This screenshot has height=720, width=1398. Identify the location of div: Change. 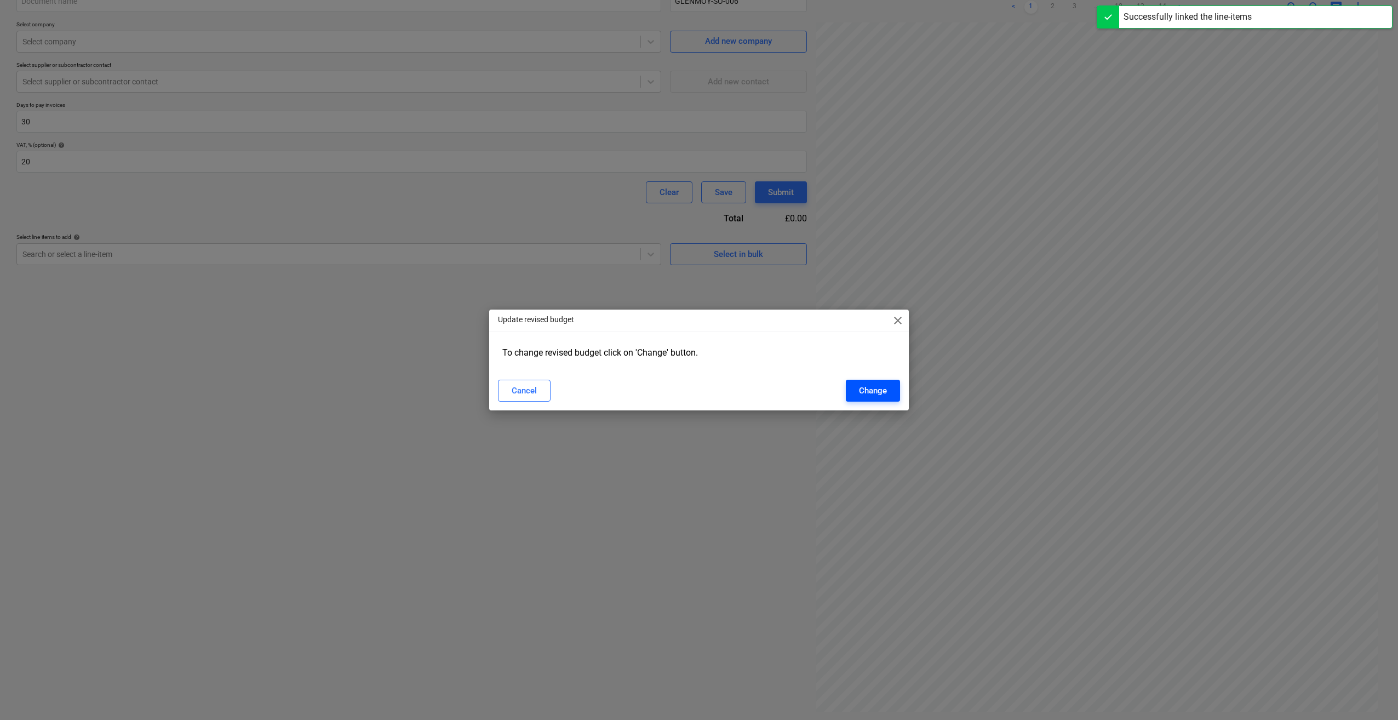
(873, 391).